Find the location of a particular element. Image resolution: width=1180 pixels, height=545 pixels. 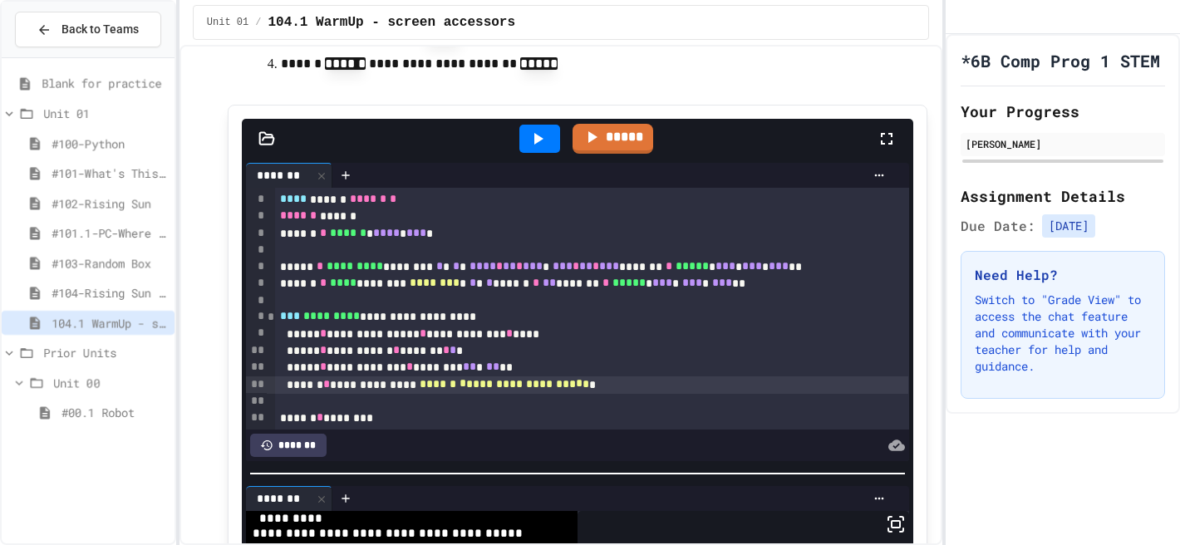

h2: Your Progress is located at coordinates (1063, 111).